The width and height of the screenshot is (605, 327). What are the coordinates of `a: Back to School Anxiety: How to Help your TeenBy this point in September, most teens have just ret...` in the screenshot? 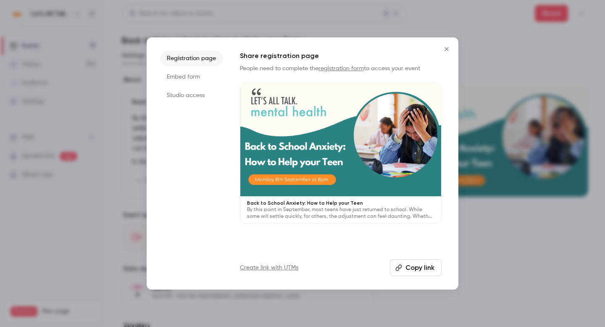 It's located at (341, 153).